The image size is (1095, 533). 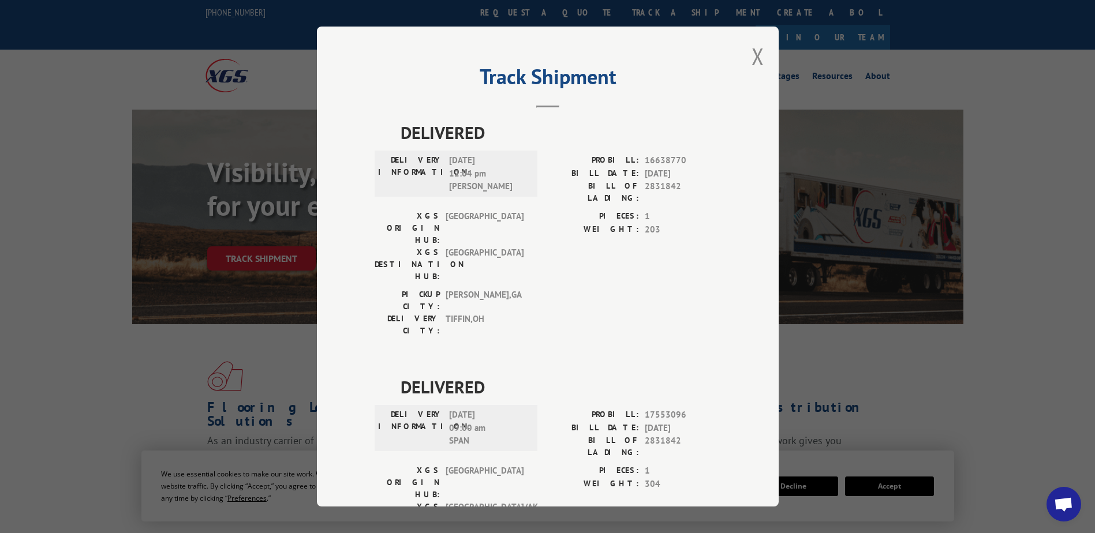 I want to click on label: XGS DESTINATION HUB:, so click(x=407, y=264).